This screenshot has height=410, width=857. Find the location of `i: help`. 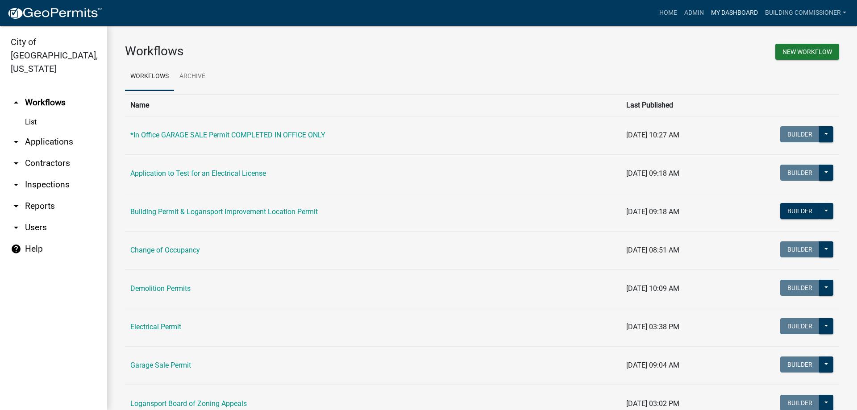

i: help is located at coordinates (16, 249).